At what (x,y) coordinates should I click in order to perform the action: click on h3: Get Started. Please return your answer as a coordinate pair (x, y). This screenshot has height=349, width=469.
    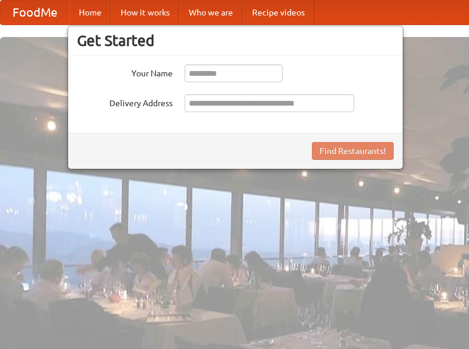
    Looking at the image, I should click on (235, 41).